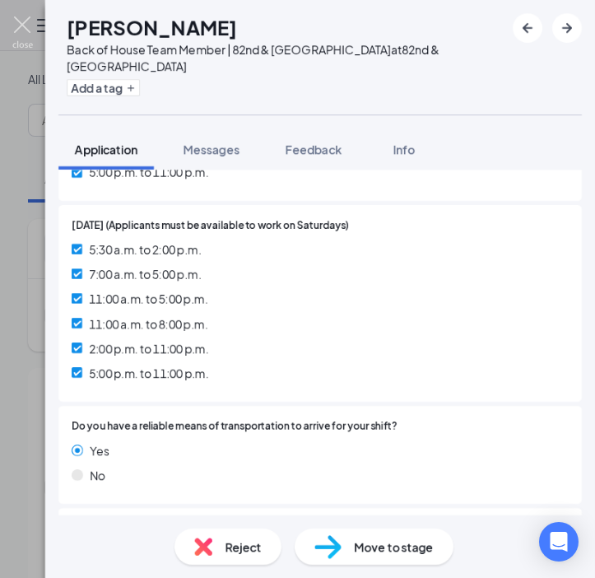 The width and height of the screenshot is (595, 578). Describe the element at coordinates (100, 450) in the screenshot. I see `span: Yes` at that location.